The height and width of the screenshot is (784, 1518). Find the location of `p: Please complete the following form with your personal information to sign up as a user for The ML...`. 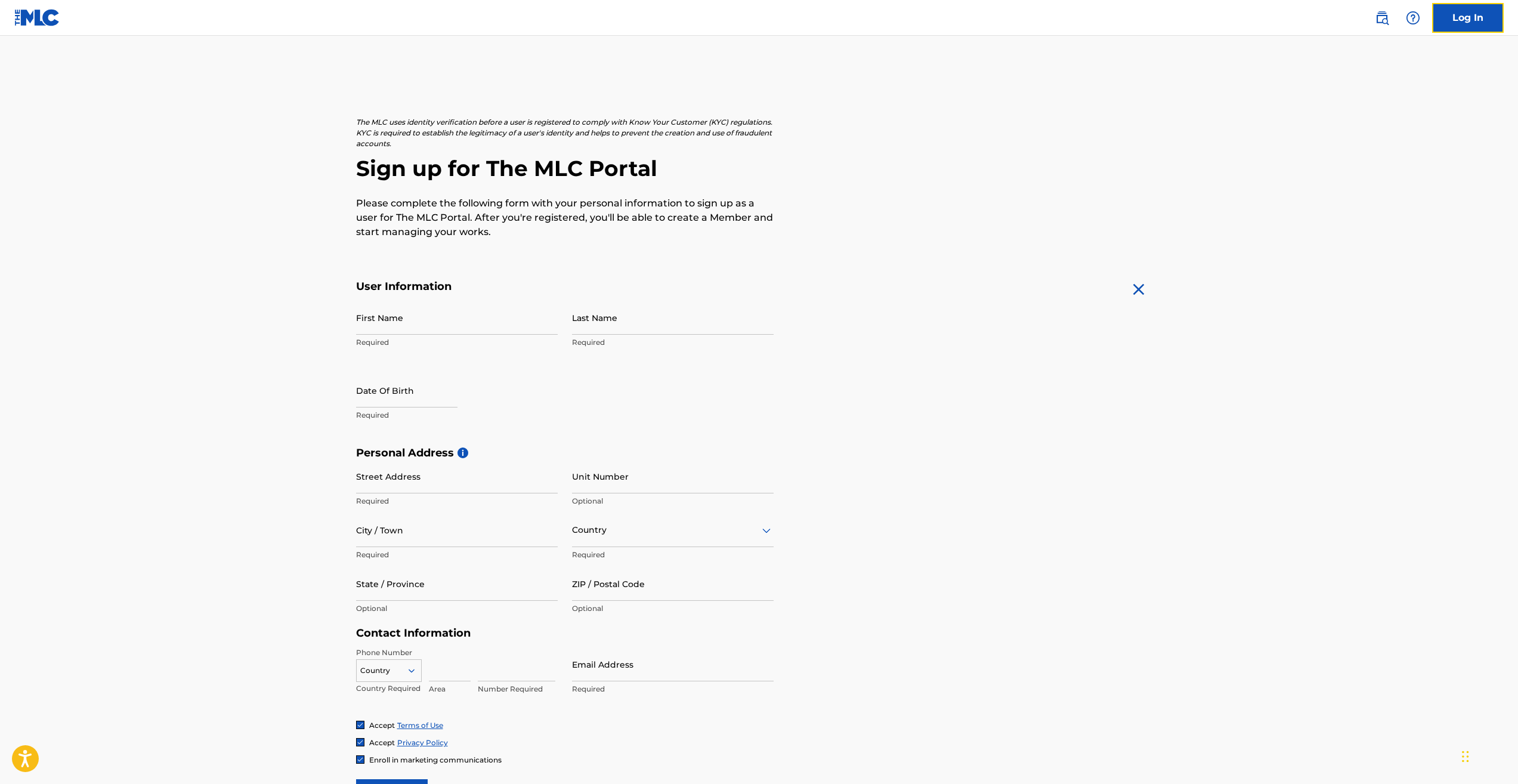

p: Please complete the following form with your personal information to sign up as a user for The ML... is located at coordinates (564, 218).